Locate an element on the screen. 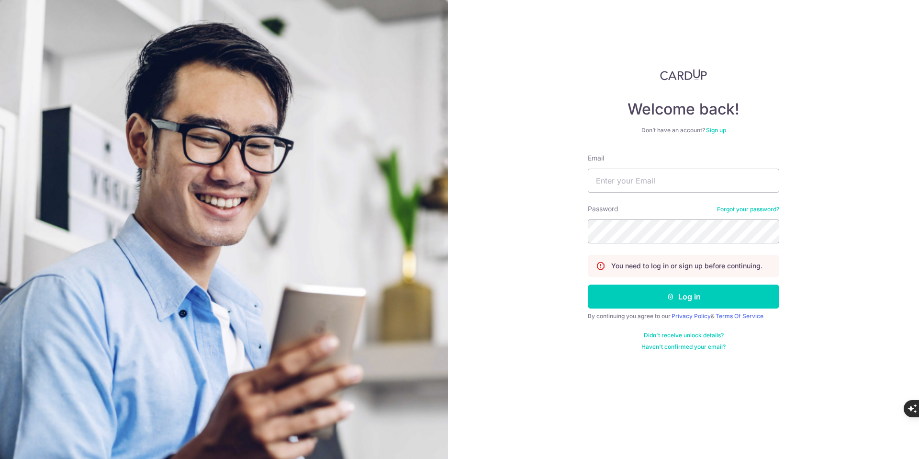 This screenshot has width=919, height=459. label: Email is located at coordinates (596, 158).